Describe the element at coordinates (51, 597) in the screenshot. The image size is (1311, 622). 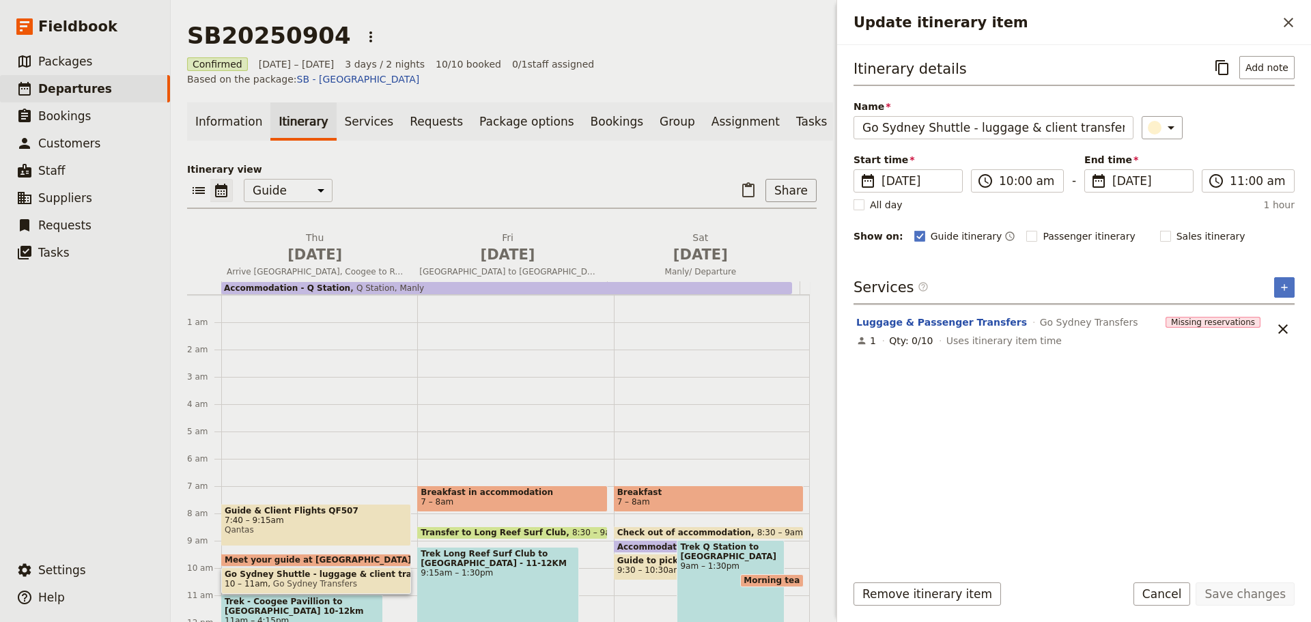
I see `span: Help` at that location.